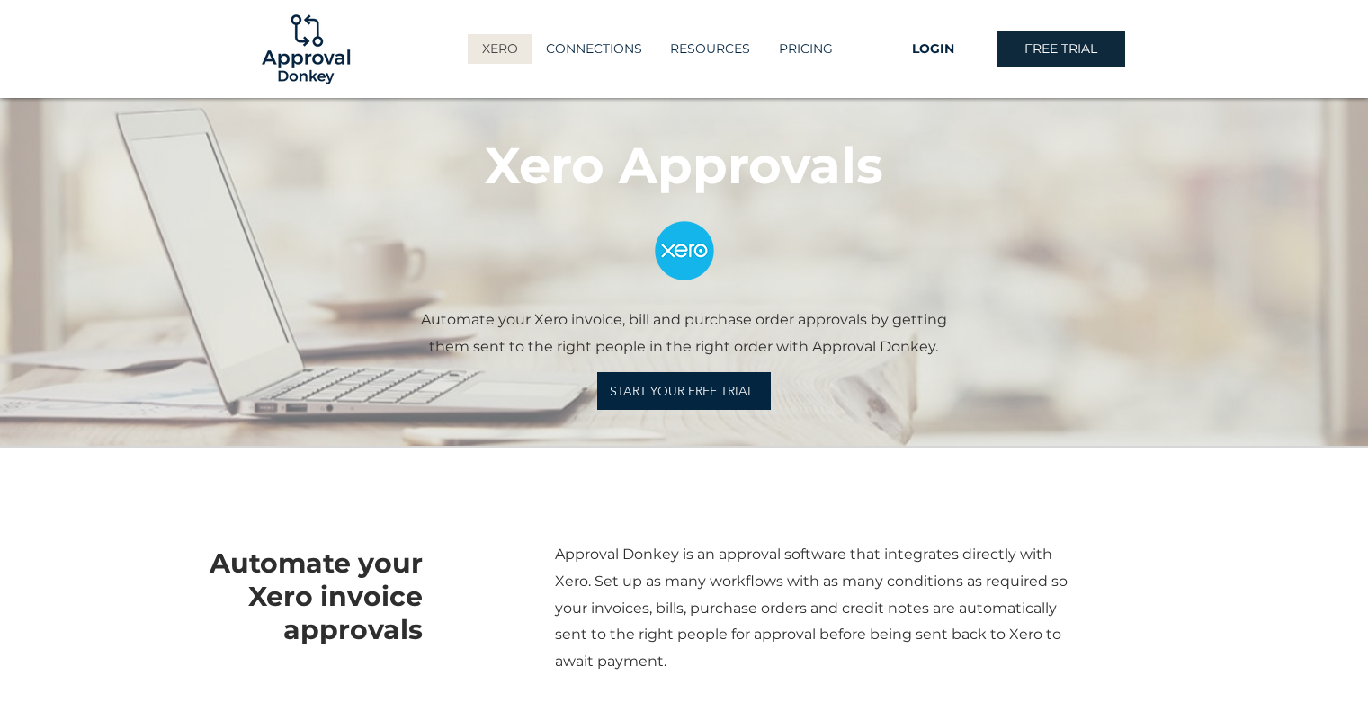 This screenshot has height=711, width=1368. I want to click on a: START YOUR FREE TRIAL, so click(683, 391).